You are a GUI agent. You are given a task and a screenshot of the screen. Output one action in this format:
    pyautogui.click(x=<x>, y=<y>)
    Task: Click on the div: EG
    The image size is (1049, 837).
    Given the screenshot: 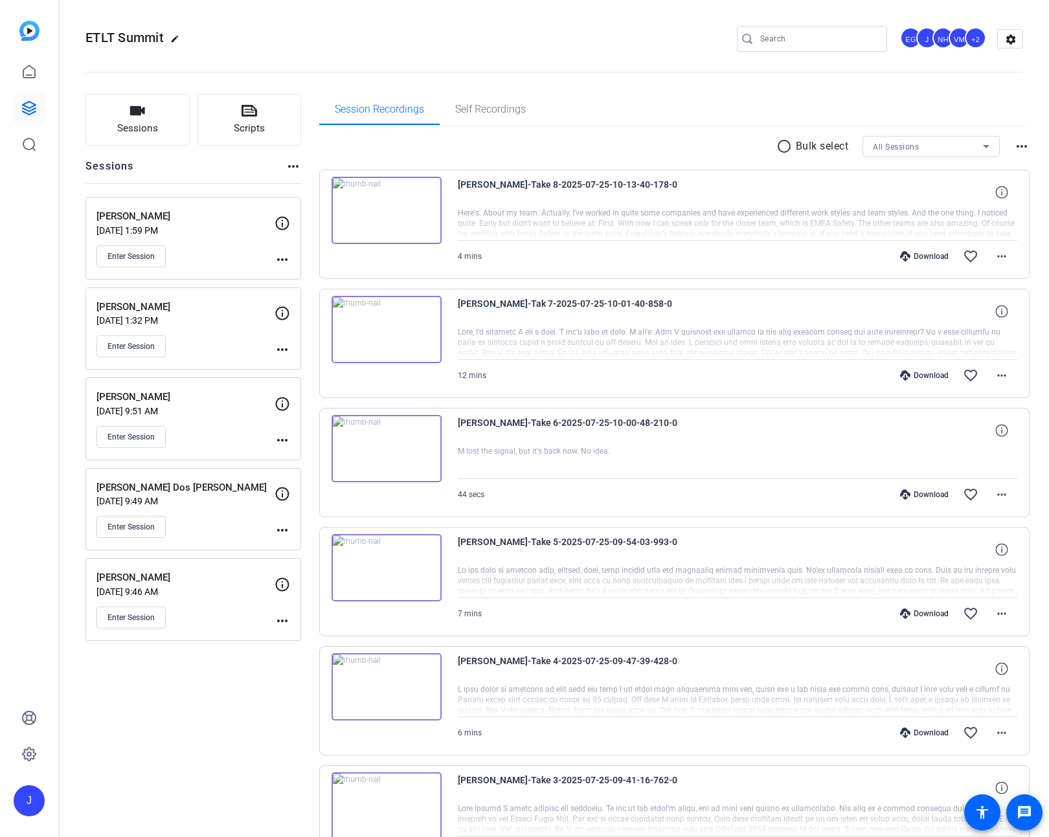 What is the action you would take?
    pyautogui.click(x=910, y=38)
    